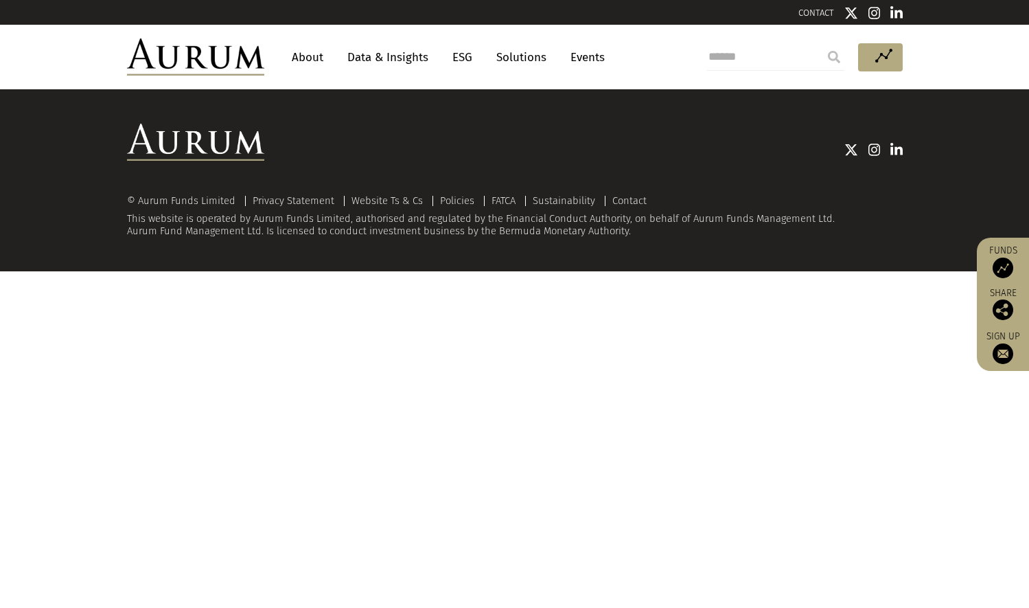  What do you see at coordinates (1003, 261) in the screenshot?
I see `a: Funds` at bounding box center [1003, 261].